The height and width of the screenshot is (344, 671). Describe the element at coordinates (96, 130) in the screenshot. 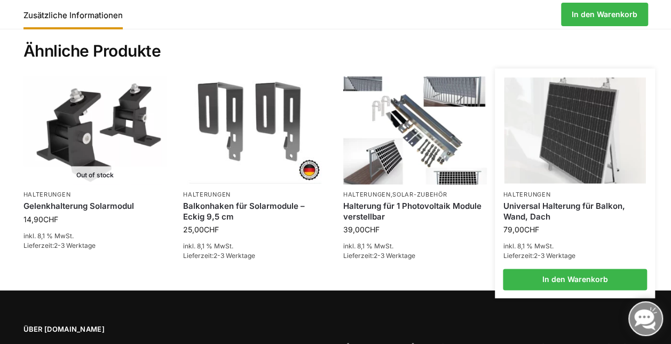

I see `img: Gelenkhalterung Solarmodul` at that location.